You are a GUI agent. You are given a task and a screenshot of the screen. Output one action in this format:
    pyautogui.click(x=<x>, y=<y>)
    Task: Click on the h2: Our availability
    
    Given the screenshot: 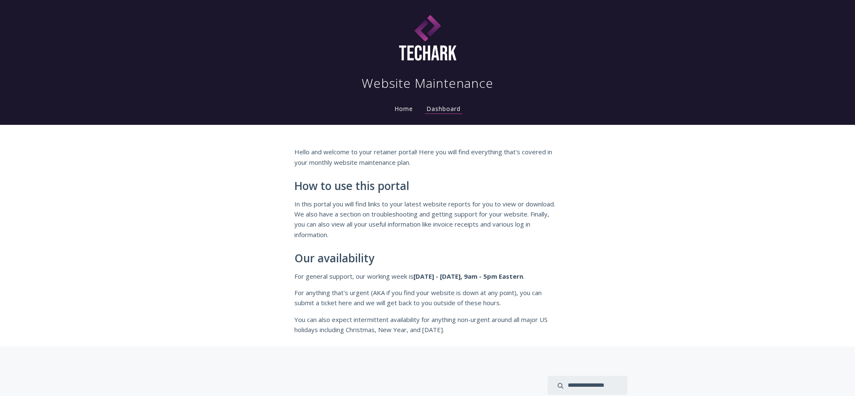 What is the action you would take?
    pyautogui.click(x=428, y=259)
    